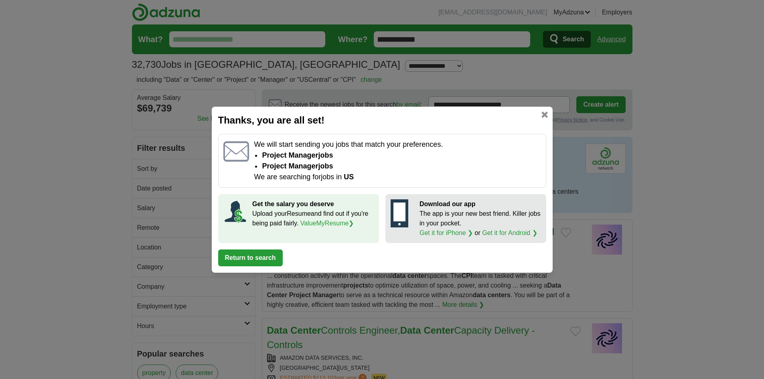  I want to click on li: Project Manager jobs, so click(401, 155).